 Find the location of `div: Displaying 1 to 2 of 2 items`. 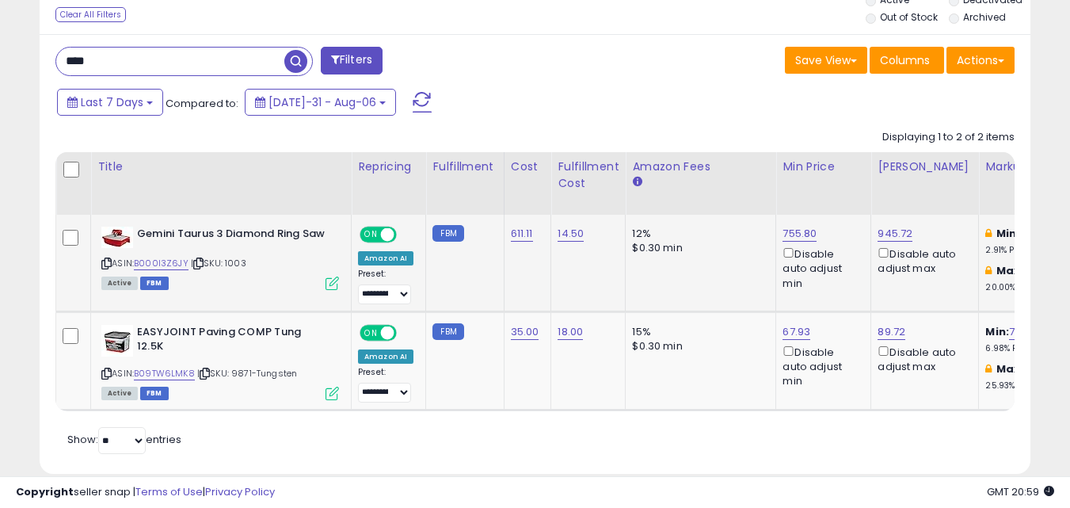

div: Displaying 1 to 2 of 2 items is located at coordinates (948, 137).